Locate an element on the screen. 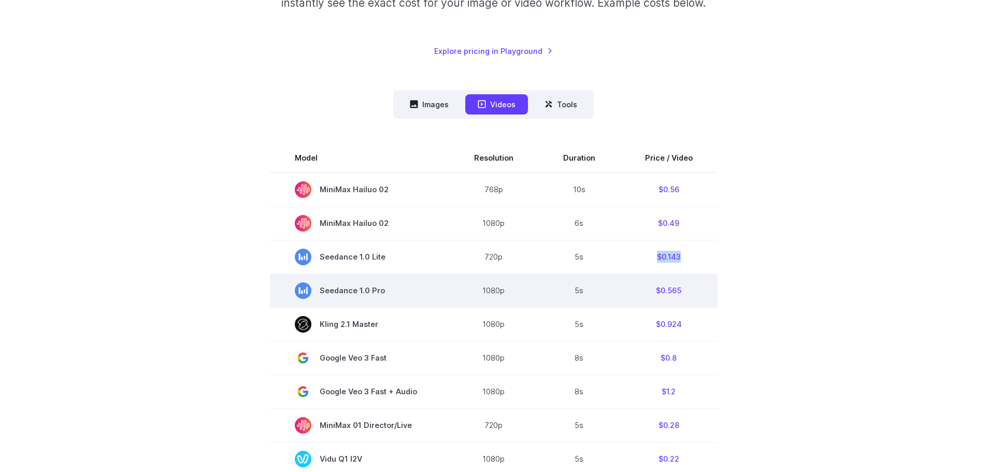 The width and height of the screenshot is (987, 472). button: Videos is located at coordinates (497, 104).